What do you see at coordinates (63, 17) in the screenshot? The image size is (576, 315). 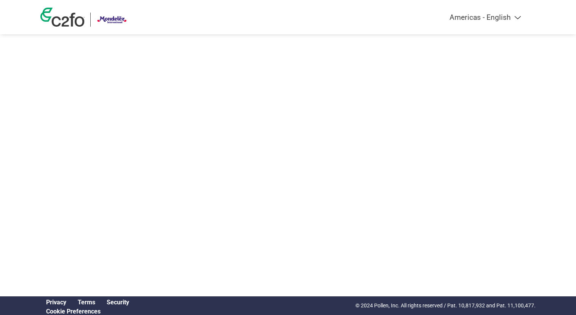 I see `img: c2fo logo` at bounding box center [63, 17].